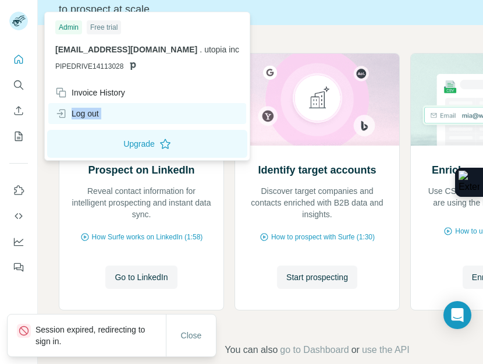  What do you see at coordinates (19, 59) in the screenshot?
I see `button: Quick start` at bounding box center [19, 59].